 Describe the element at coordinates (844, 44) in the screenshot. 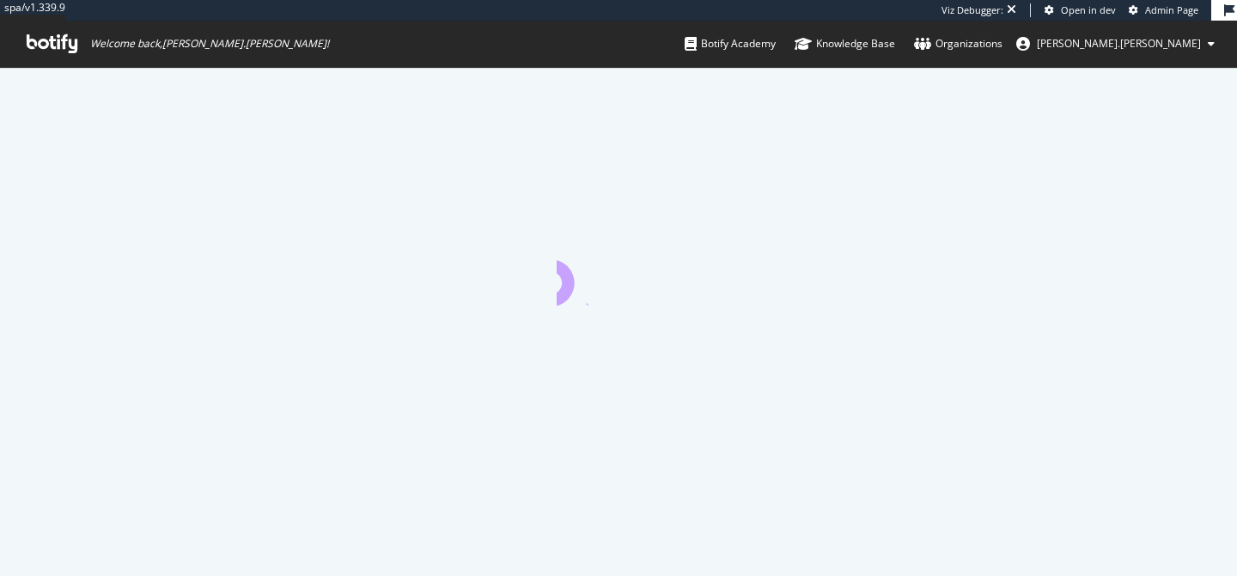

I see `a: Knowledge Base` at that location.